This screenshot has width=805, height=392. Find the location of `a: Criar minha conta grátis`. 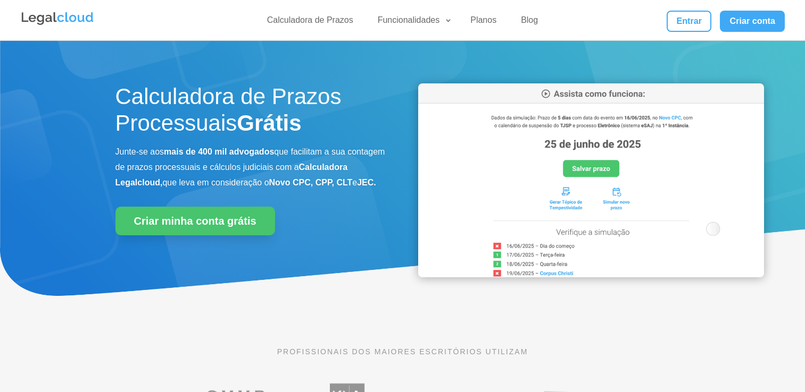

a: Criar minha conta grátis is located at coordinates (195, 221).